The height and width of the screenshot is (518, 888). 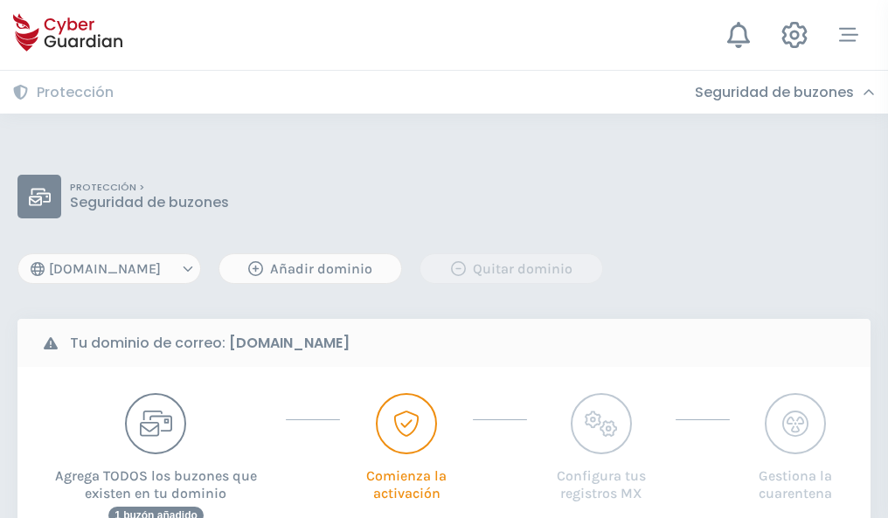 What do you see at coordinates (511, 269) in the screenshot?
I see `div: Quitar dominio` at bounding box center [511, 269].